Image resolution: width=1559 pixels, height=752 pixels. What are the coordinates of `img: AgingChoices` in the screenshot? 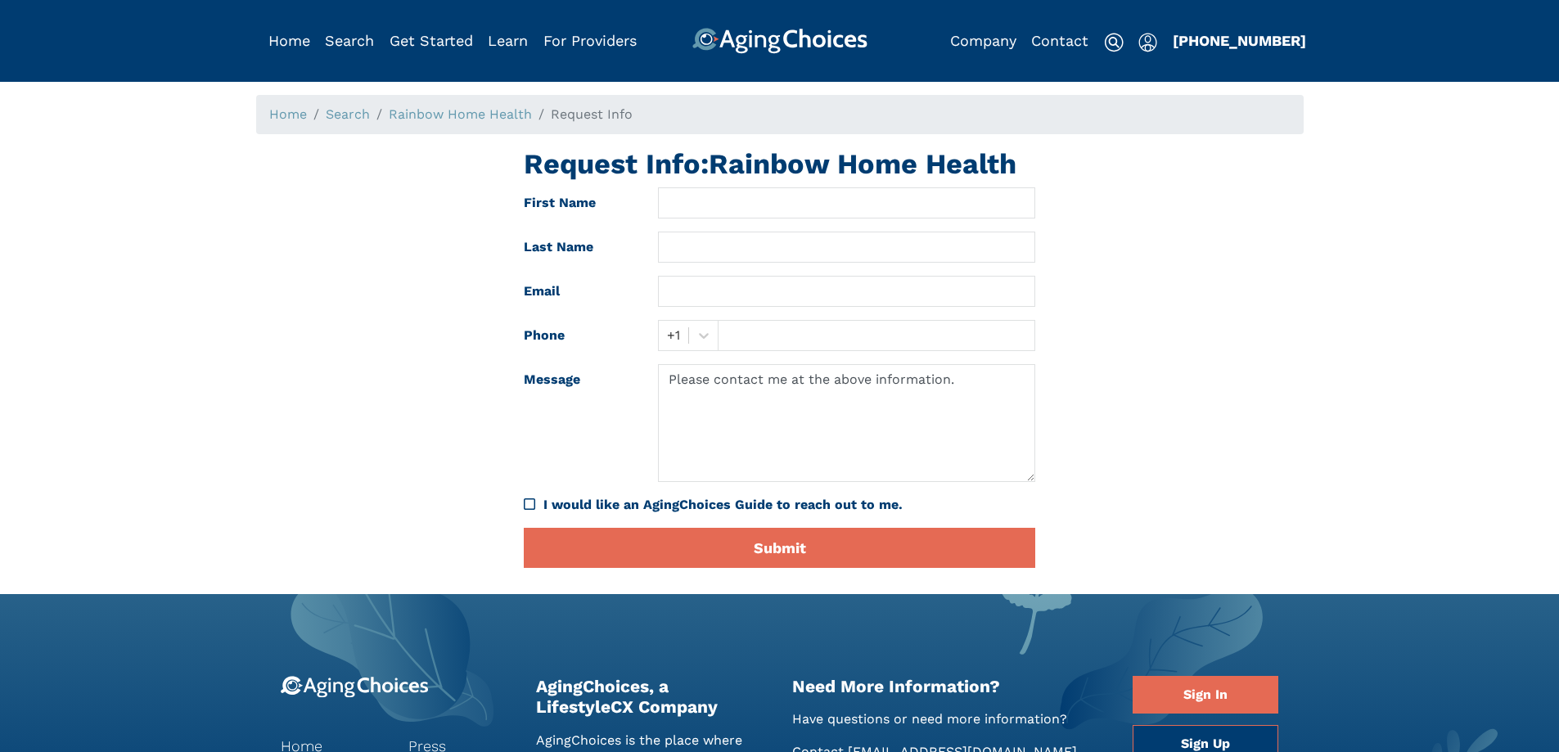 It's located at (779, 41).